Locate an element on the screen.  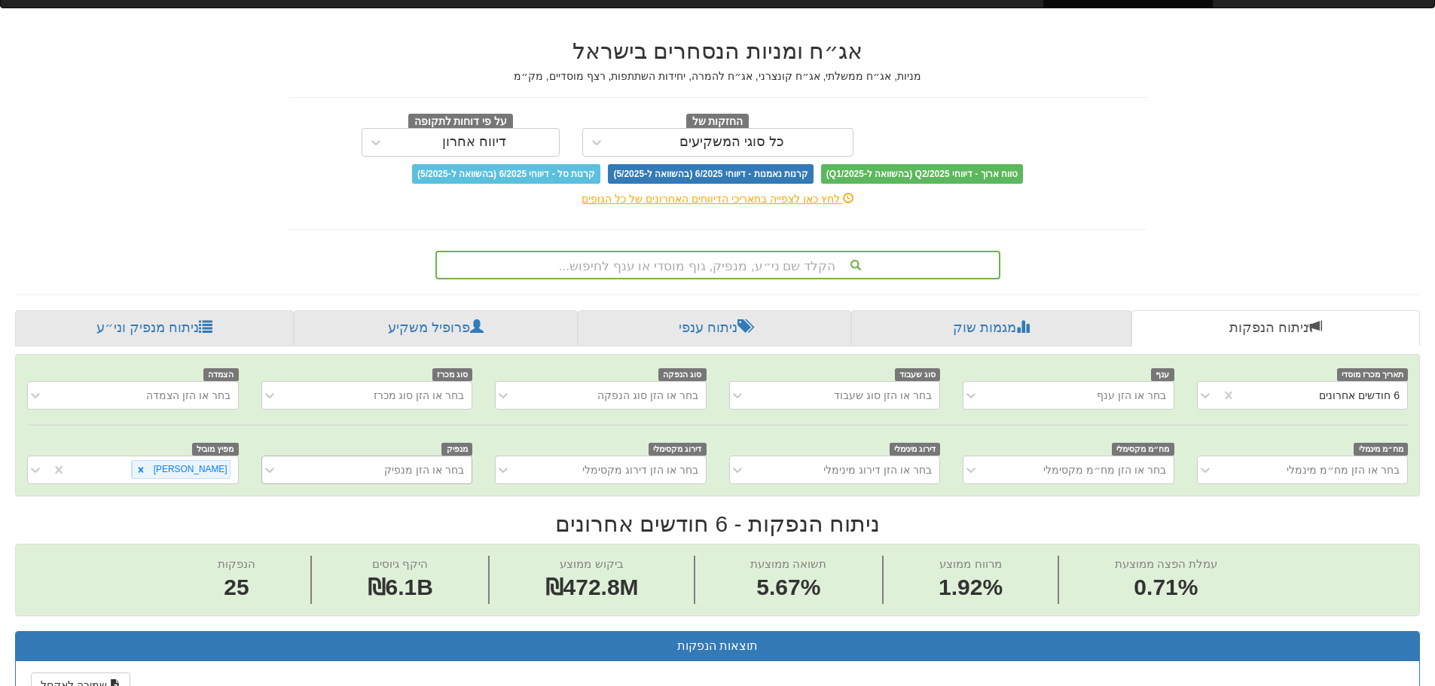
div: בחר או הזן הצמדה is located at coordinates (188, 395).